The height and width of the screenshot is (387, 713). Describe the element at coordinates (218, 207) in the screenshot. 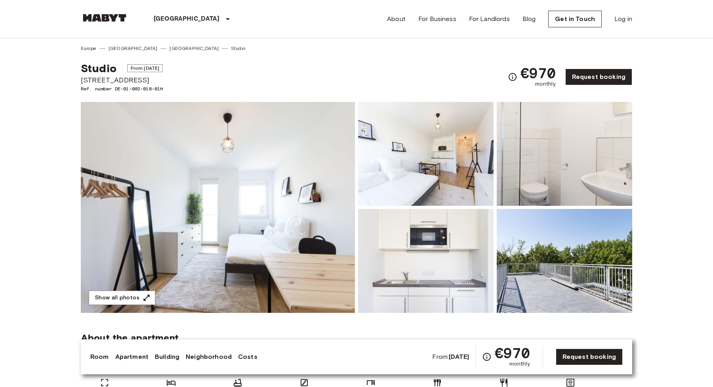

I see `img: Marketing picture of unit DE-01-002-018-01H` at that location.